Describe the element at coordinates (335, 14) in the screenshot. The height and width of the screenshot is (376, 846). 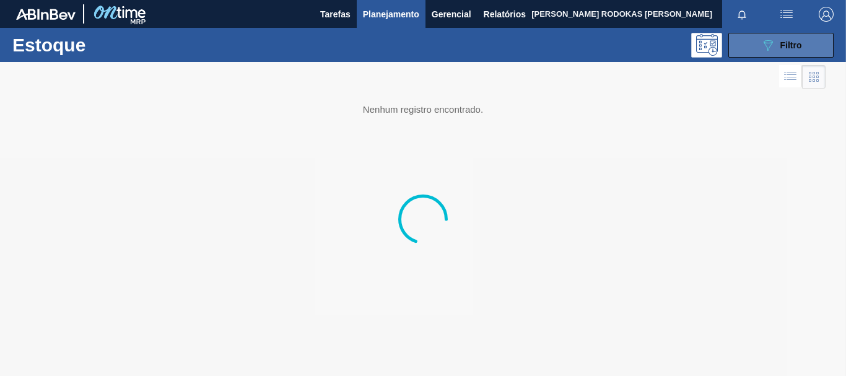
I see `span: Tarefas` at that location.